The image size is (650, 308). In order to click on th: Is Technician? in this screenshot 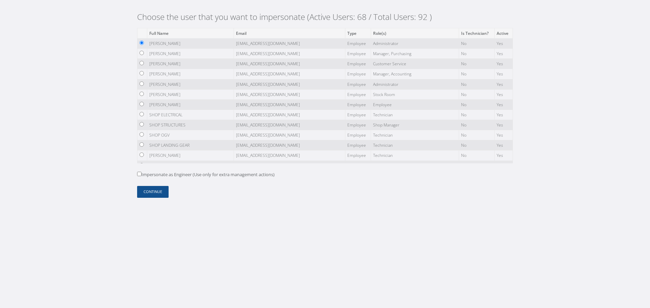, I will do `click(477, 33)`.